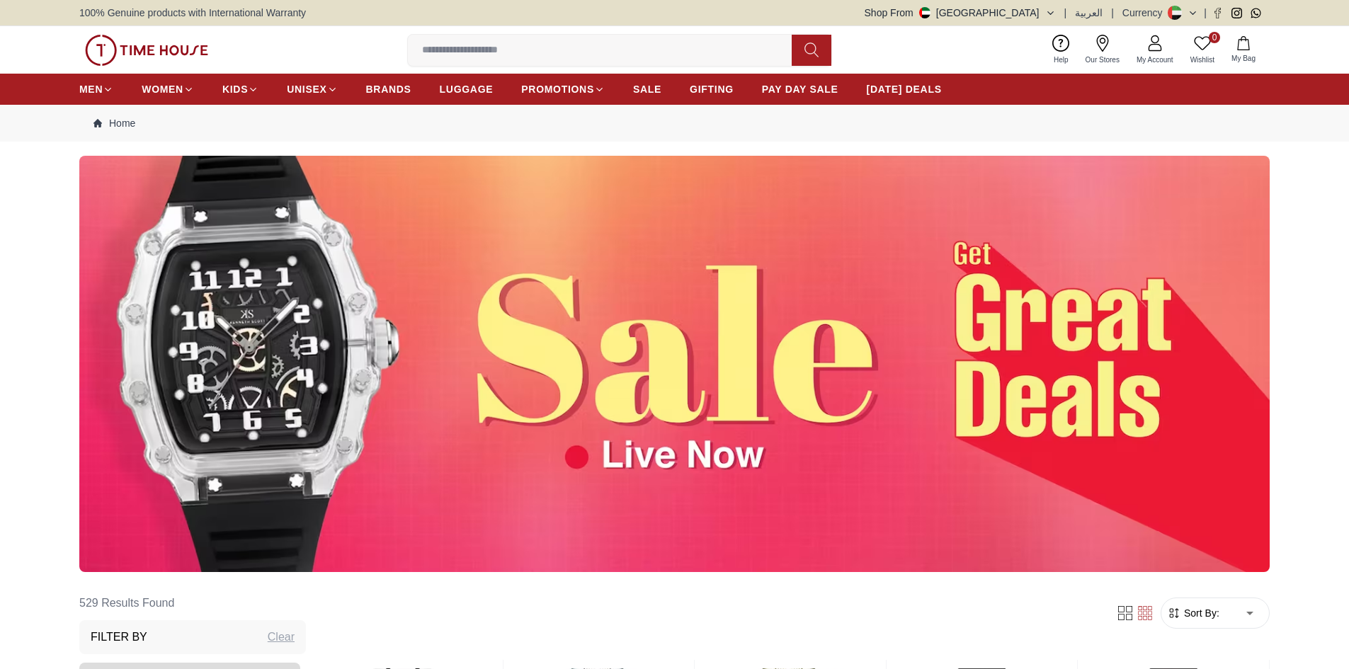  Describe the element at coordinates (1214, 38) in the screenshot. I see `span: 0` at that location.